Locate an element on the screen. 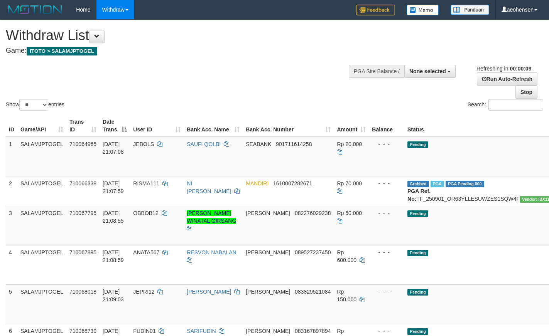 The image size is (549, 336). img: panduan.png is located at coordinates (470, 10).